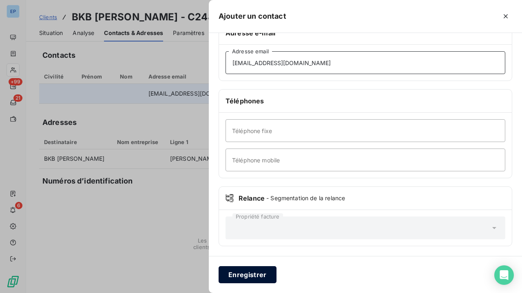 Image resolution: width=522 pixels, height=293 pixels. What do you see at coordinates (365, 198) in the screenshot?
I see `div: Relance` at bounding box center [365, 198].